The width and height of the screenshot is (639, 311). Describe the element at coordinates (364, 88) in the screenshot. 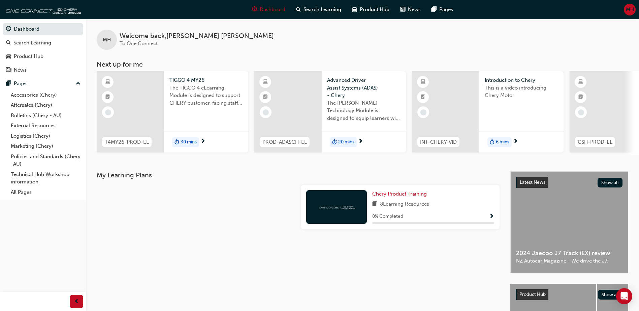

I see `span: Advanced Driver Assist Systems (ADAS) - Chery` at that location.